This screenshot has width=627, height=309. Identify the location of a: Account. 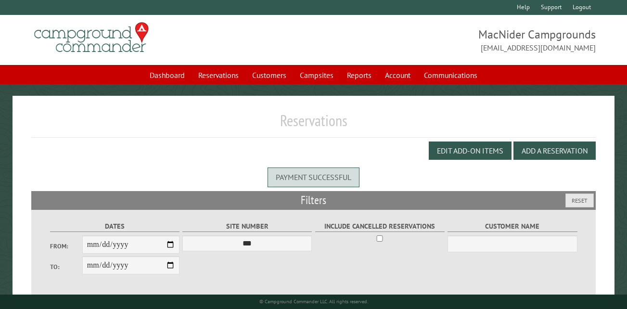
(397, 75).